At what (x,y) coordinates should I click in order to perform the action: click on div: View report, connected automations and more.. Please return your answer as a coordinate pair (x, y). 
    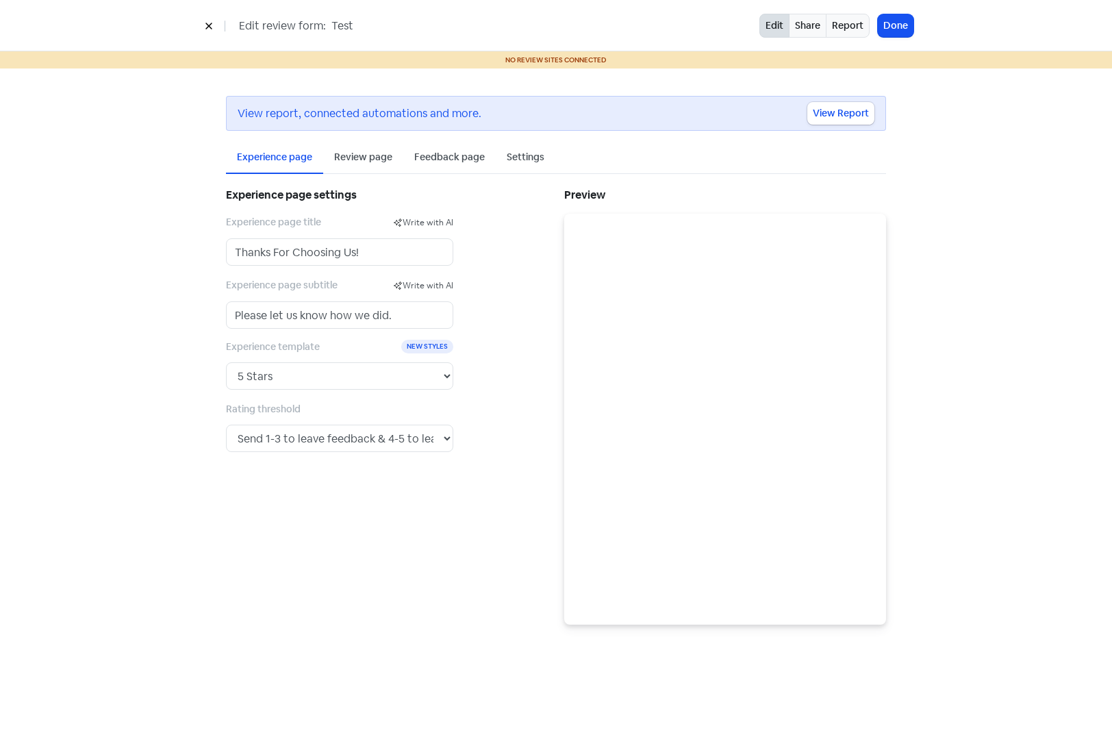
    Looking at the image, I should click on (523, 114).